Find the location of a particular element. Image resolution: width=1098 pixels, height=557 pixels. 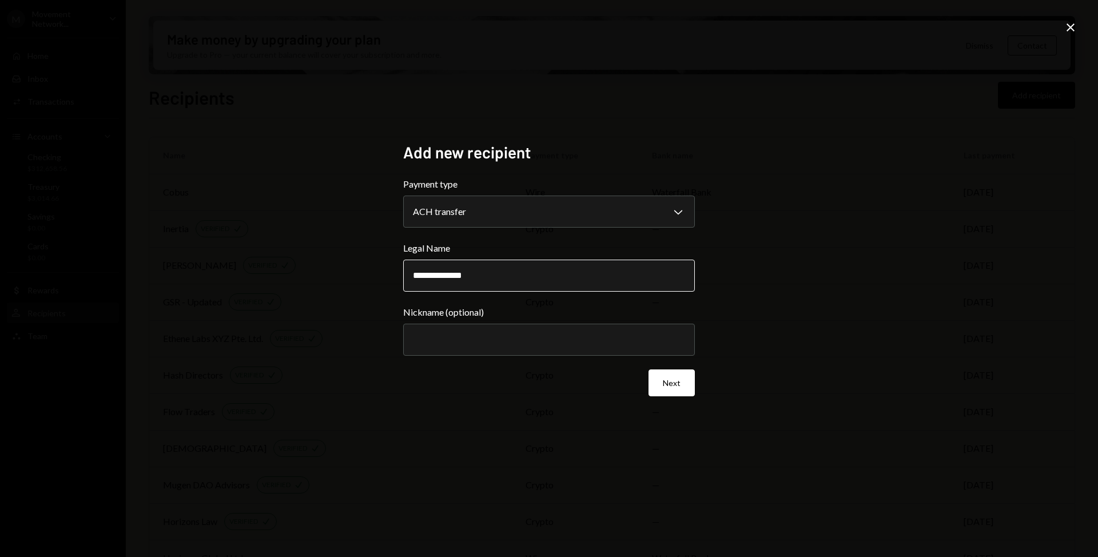

label: Legal Name is located at coordinates (549, 248).